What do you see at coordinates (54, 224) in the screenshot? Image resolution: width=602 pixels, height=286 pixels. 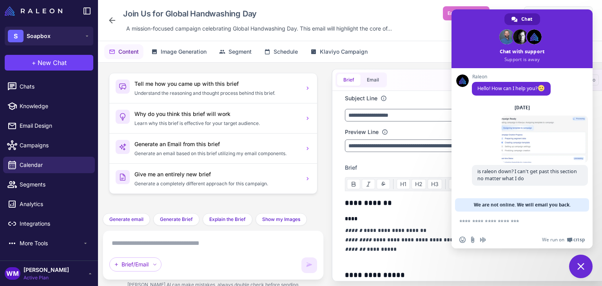 I see `span: Integrations` at bounding box center [54, 224].